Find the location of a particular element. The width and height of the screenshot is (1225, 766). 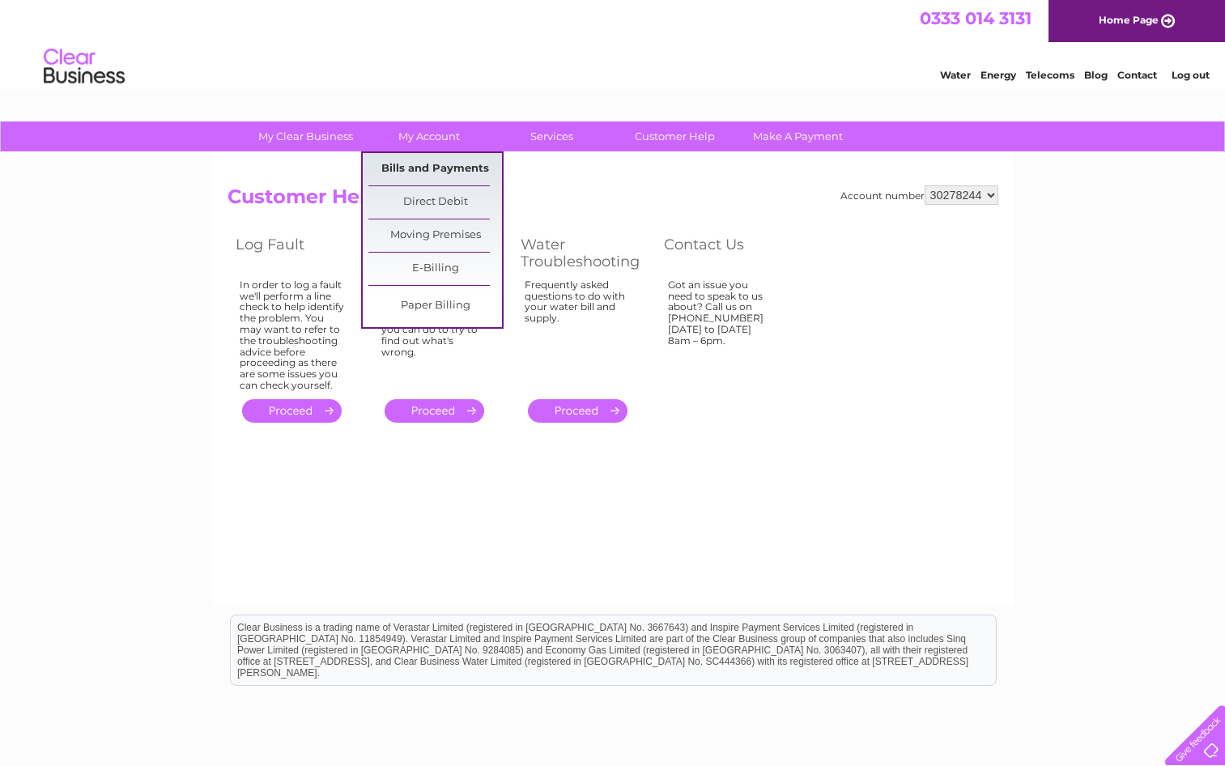

div: If you're having problems with your phone there are some simple checks you can do to try to find ... is located at coordinates (435, 332).